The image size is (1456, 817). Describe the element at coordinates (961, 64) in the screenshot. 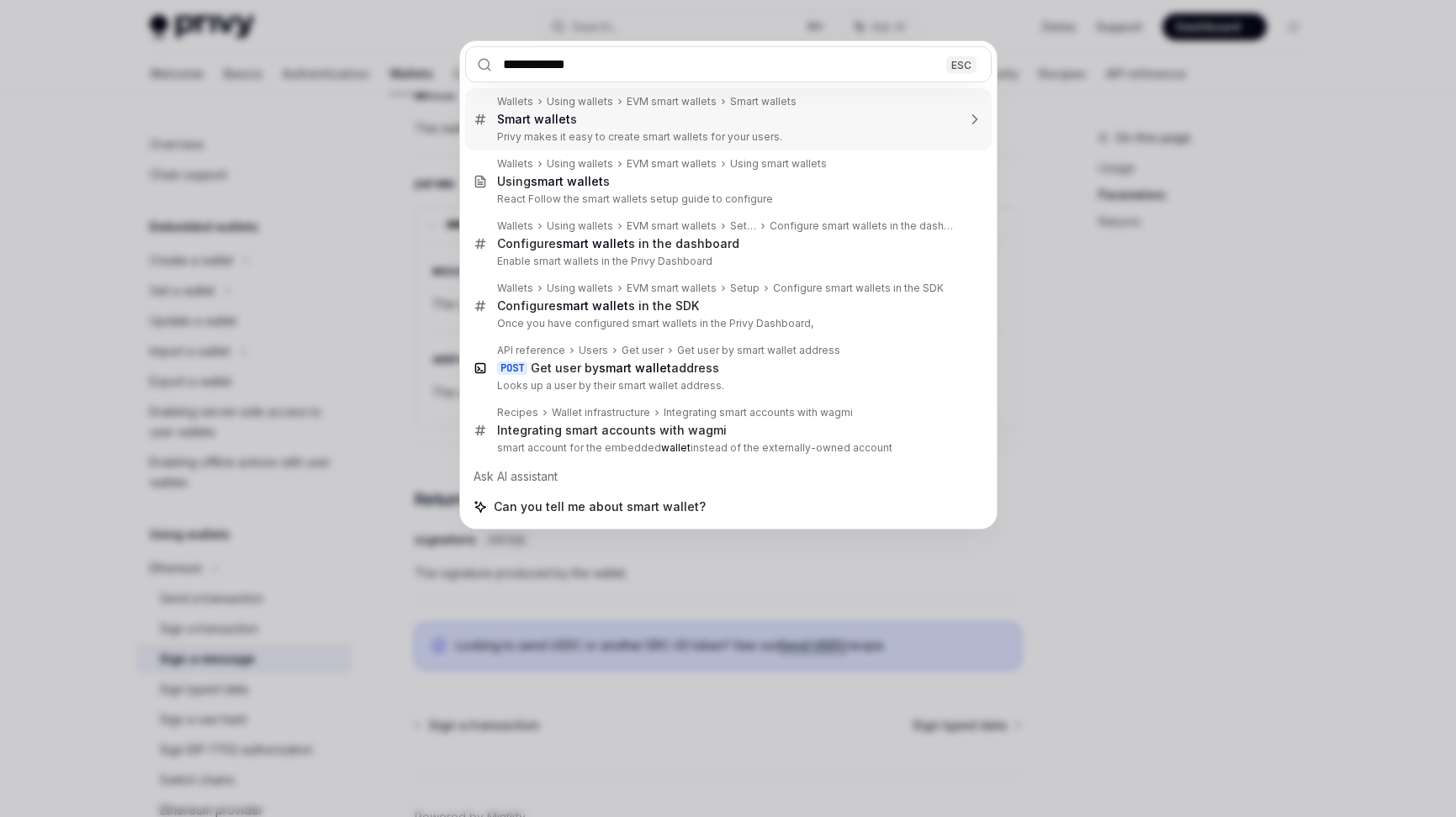

I see `div: ESC` at that location.